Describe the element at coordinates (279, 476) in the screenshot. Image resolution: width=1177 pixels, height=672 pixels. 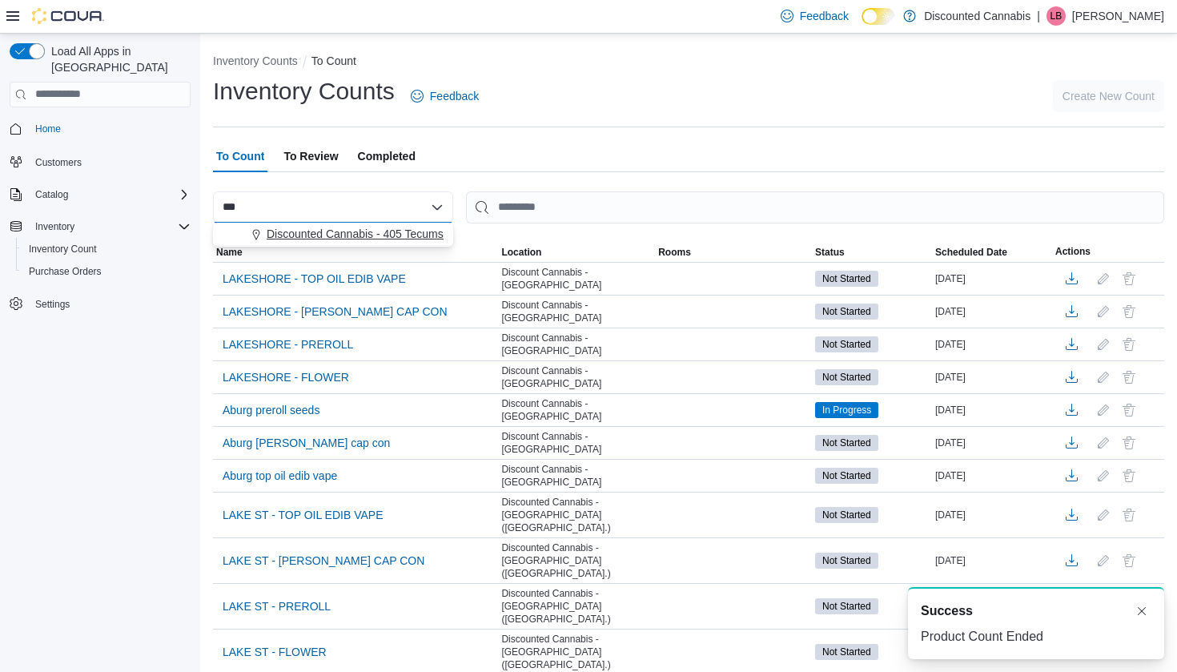
I see `span: Aburg top oil edib vape` at that location.